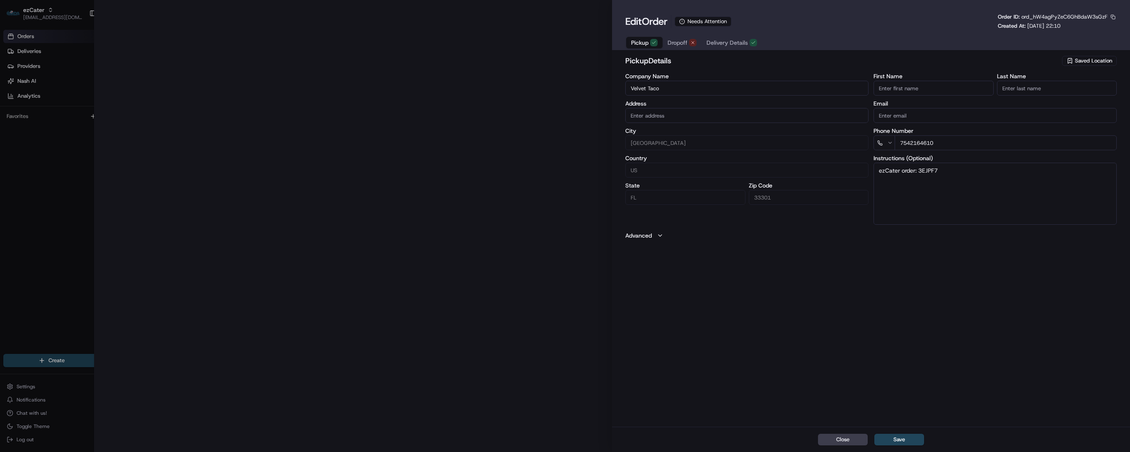 The image size is (1130, 452). I want to click on label: Instructions (Optional), so click(995, 158).